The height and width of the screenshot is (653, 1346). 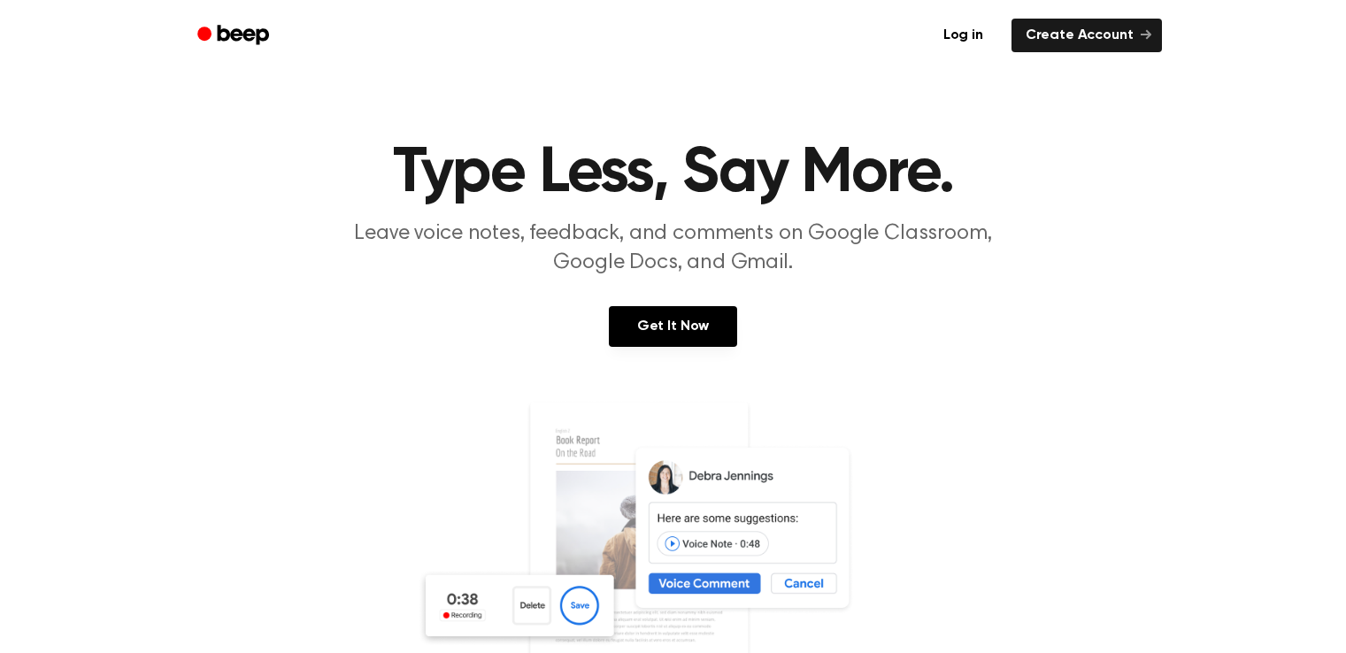 What do you see at coordinates (674, 249) in the screenshot?
I see `p: Leave voice notes, feedback, and comments on Google Classroom, Google Docs, and Gmail.` at bounding box center [674, 249].